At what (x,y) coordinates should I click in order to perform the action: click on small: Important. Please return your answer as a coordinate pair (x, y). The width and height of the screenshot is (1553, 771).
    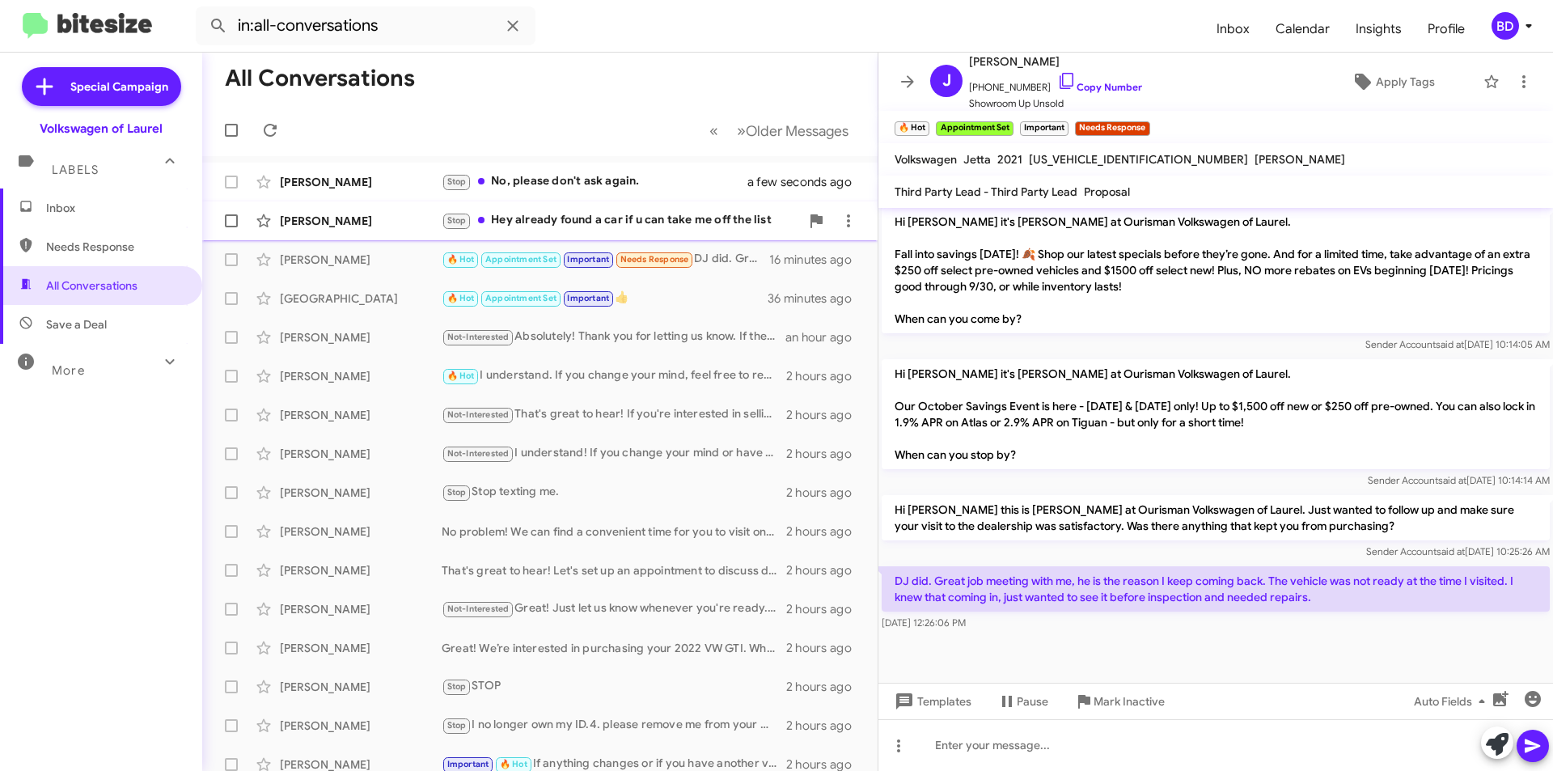
    Looking at the image, I should click on (1045, 129).